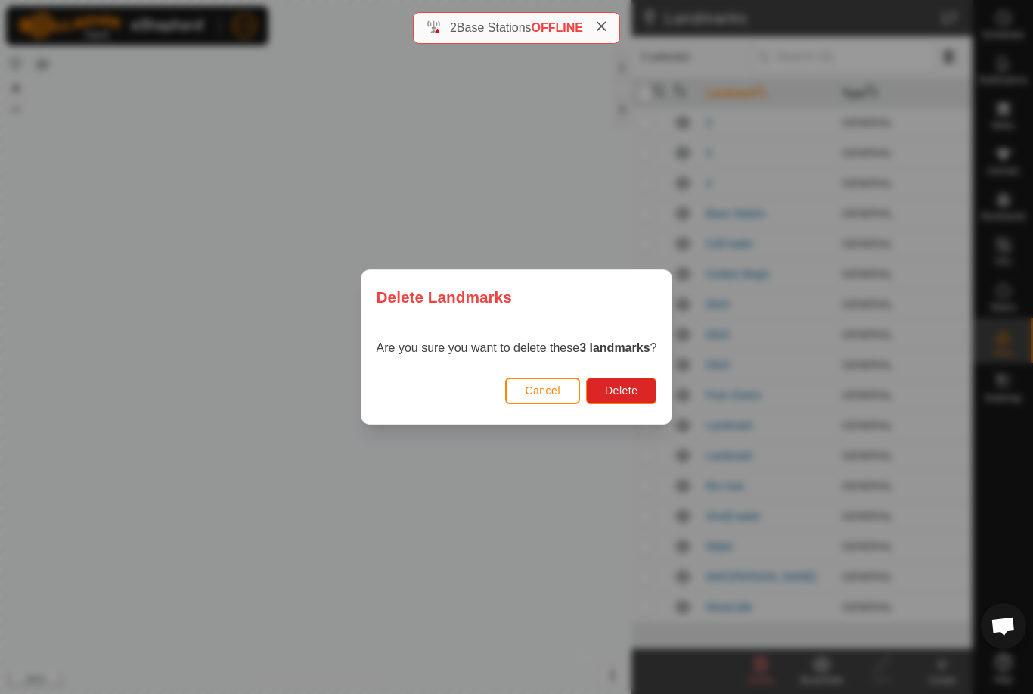 This screenshot has width=1033, height=694. I want to click on span: Base Stations, so click(494, 27).